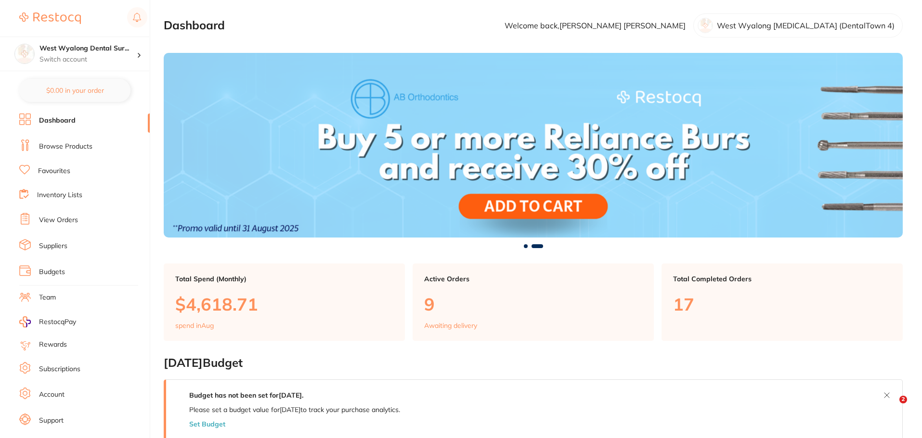  Describe the element at coordinates (65, 147) in the screenshot. I see `a: Browse Products` at that location.